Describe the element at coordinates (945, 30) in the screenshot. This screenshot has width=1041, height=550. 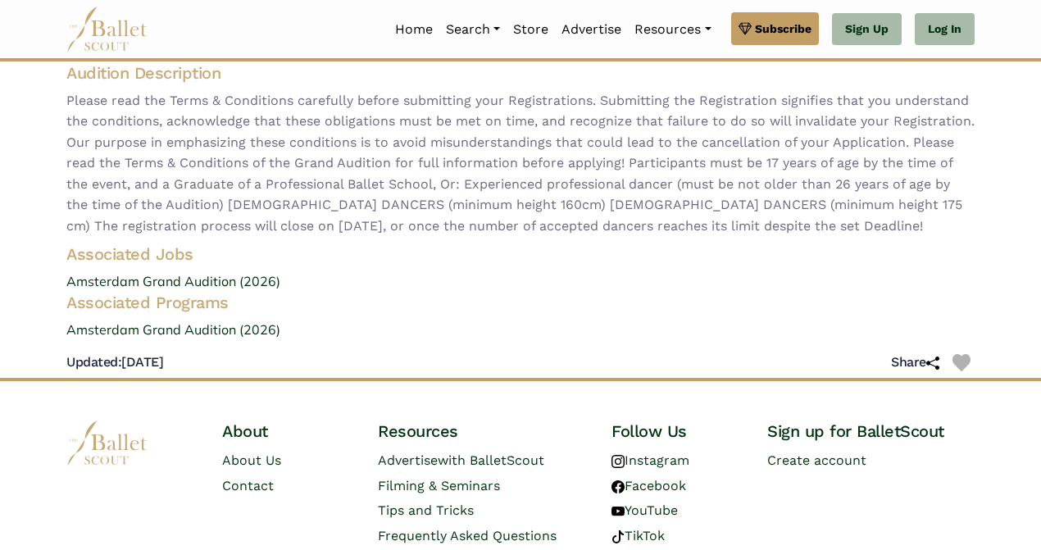
I see `a: Log In` at that location.